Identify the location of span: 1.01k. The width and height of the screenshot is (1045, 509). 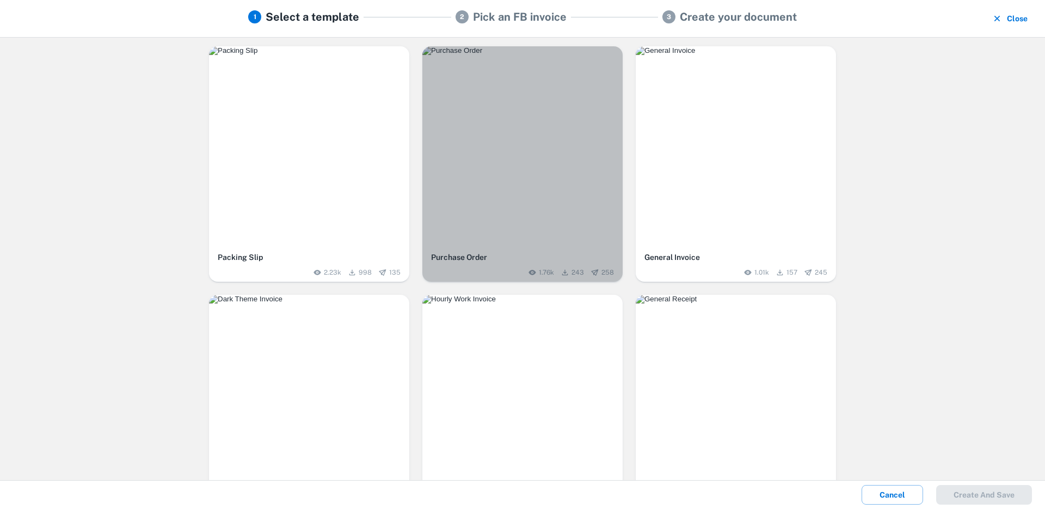
(762, 272).